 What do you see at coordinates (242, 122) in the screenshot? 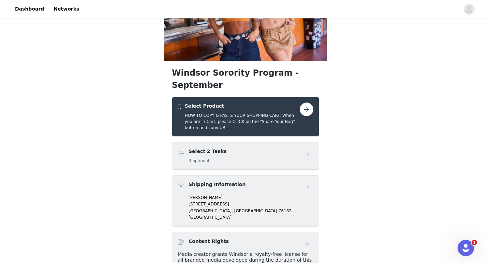
I see `h5: HOW TO COPY & PASTE YOUR SHOPPING CART: When you are in Cart, please CLICK on the "Share Your Bag...` at bounding box center [242, 122].